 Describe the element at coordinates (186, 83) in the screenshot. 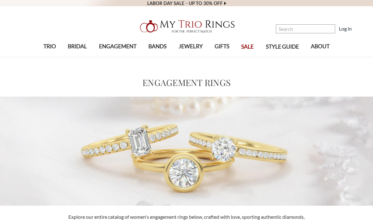

I see `h1: Engagement Rings` at that location.